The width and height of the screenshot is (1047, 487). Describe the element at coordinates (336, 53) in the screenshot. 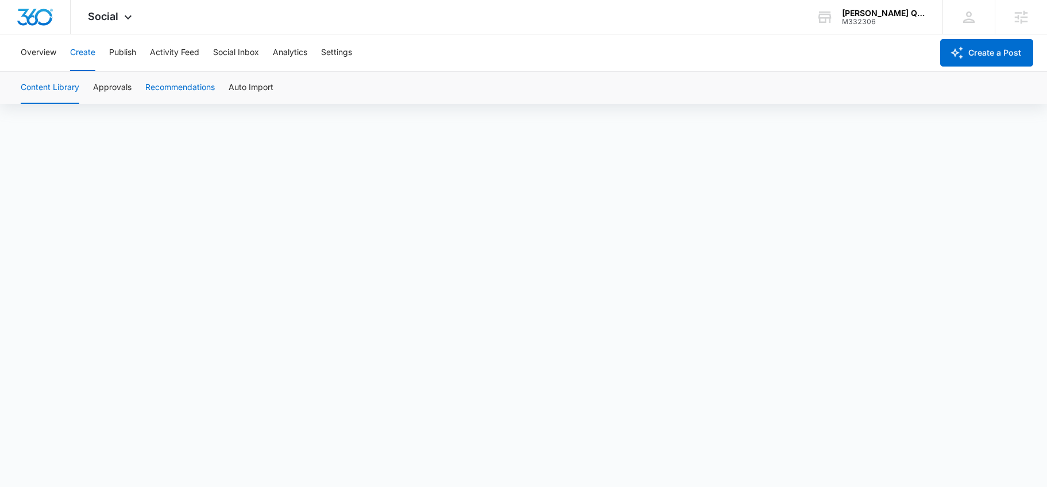

I see `button: Settings` at that location.